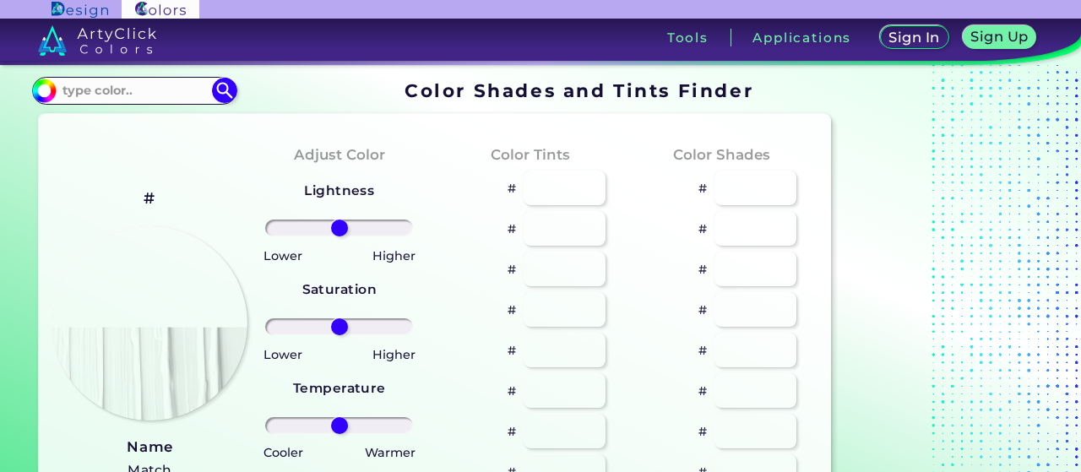  I want to click on h4: Color Shades, so click(721, 154).